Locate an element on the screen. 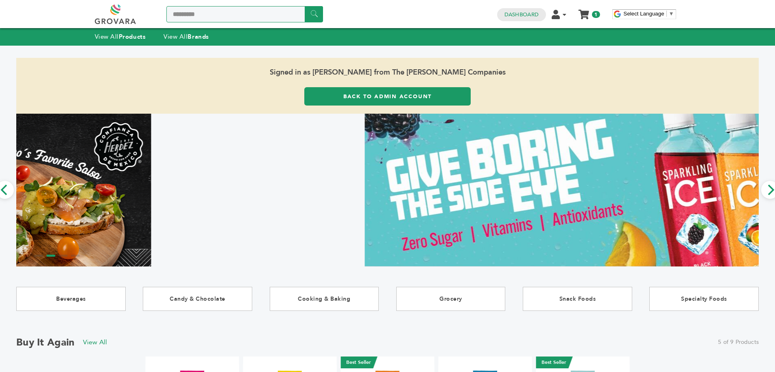 This screenshot has height=372, width=775. a: Specialty Foods is located at coordinates (704, 298).